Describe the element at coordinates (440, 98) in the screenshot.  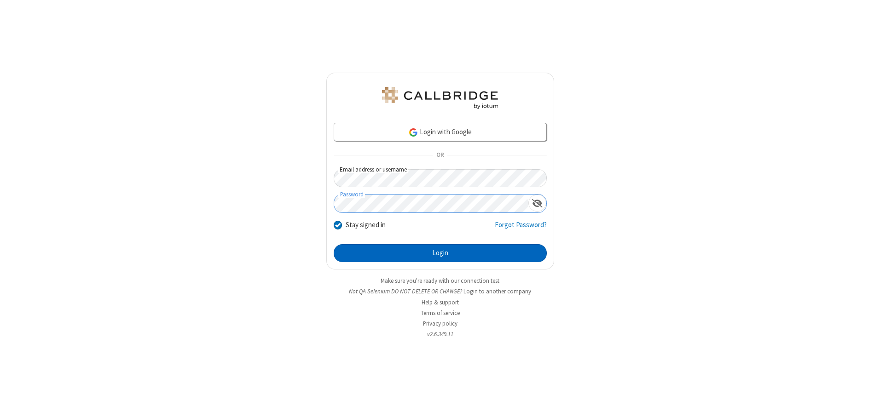
I see `img: QA Selenium DO NOT DELETE OR CHANGE` at that location.